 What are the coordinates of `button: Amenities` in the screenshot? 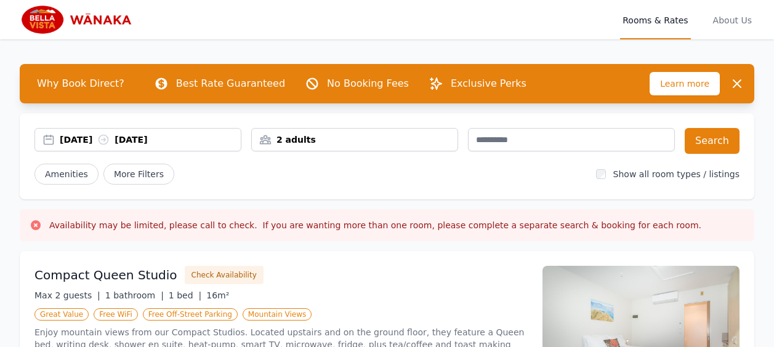 It's located at (66, 174).